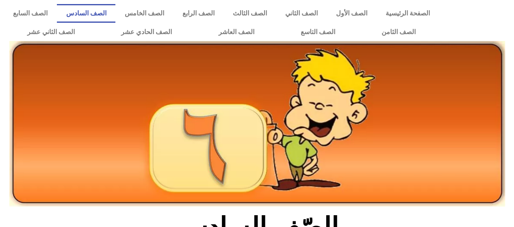 Image resolution: width=514 pixels, height=227 pixels. Describe the element at coordinates (398, 32) in the screenshot. I see `a: الصف الثامن` at that location.